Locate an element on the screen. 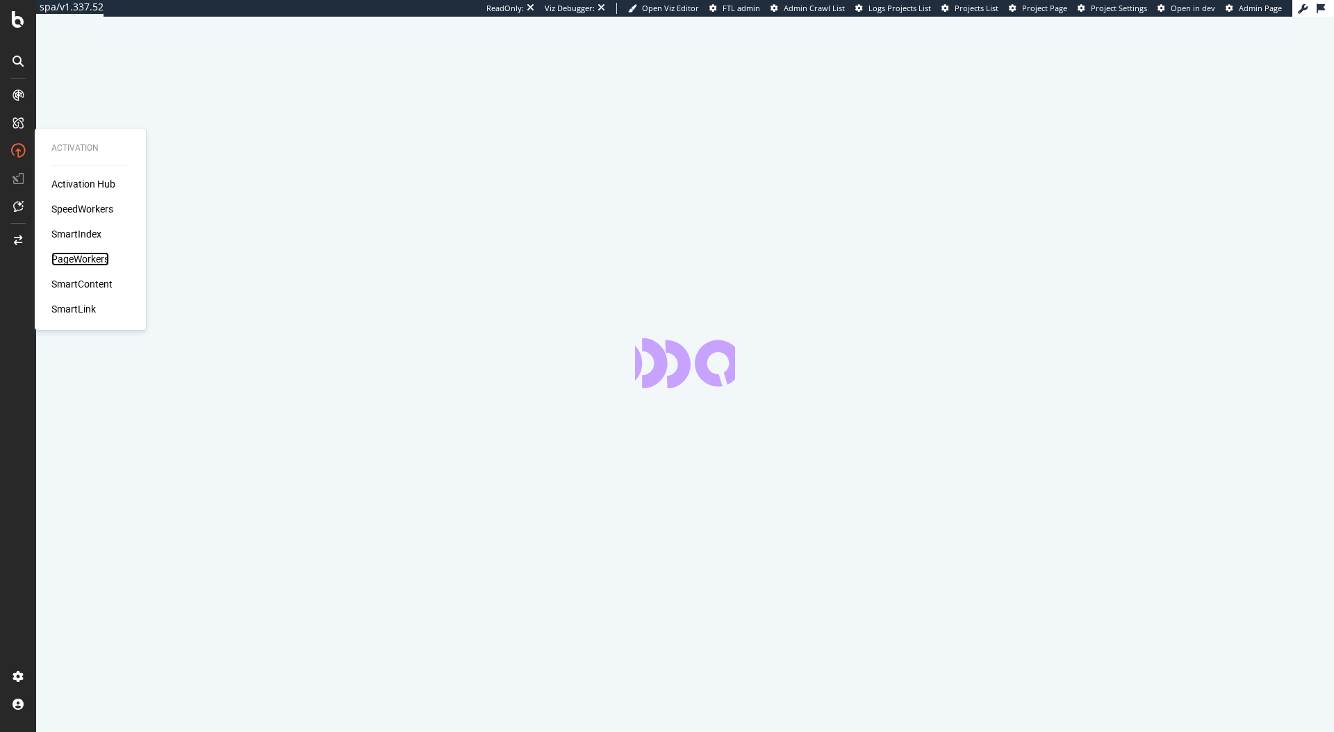 Image resolution: width=1334 pixels, height=732 pixels. a: Activation Hub is located at coordinates (83, 184).